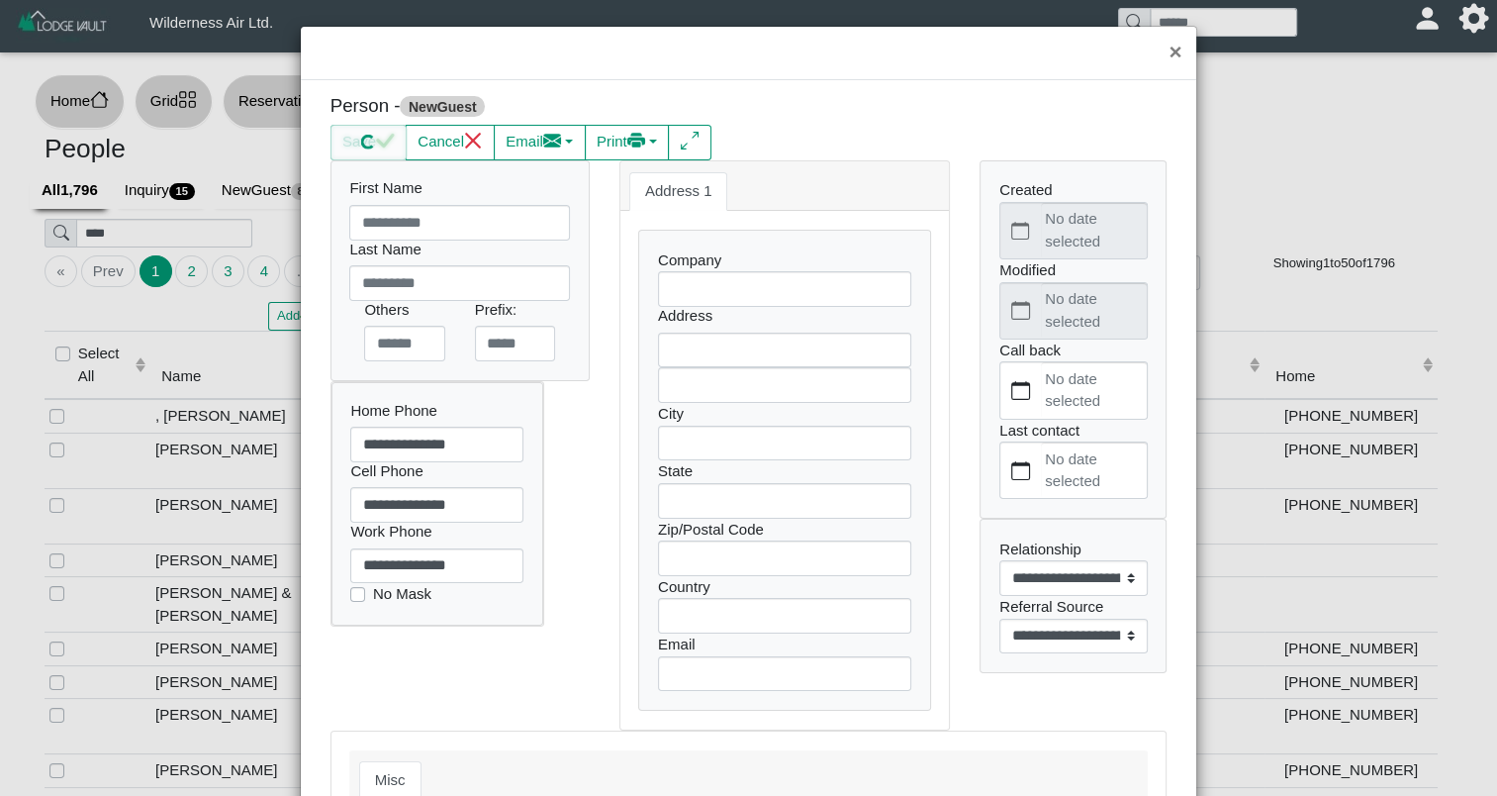  Describe the element at coordinates (402, 594) in the screenshot. I see `label: No Mask` at that location.